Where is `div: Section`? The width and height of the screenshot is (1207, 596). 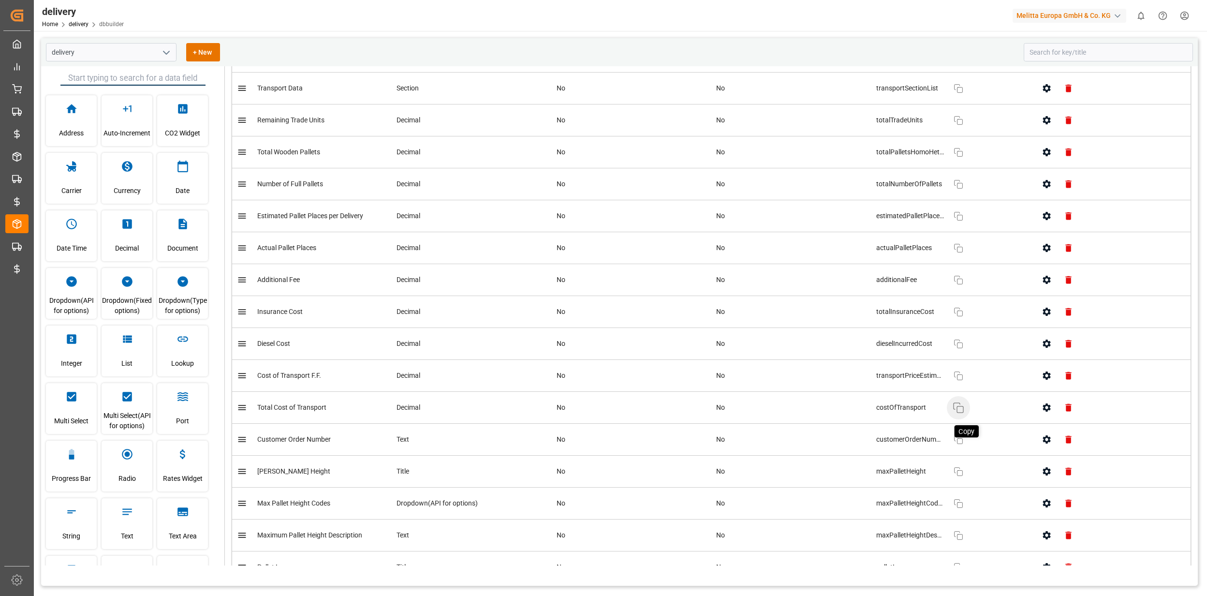 div: Section is located at coordinates (471, 88).